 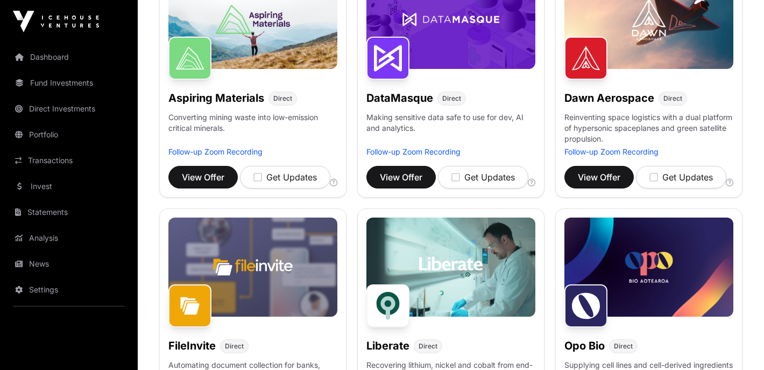 I want to click on p: Converting mining waste into low-emission critical minerals., so click(x=253, y=129).